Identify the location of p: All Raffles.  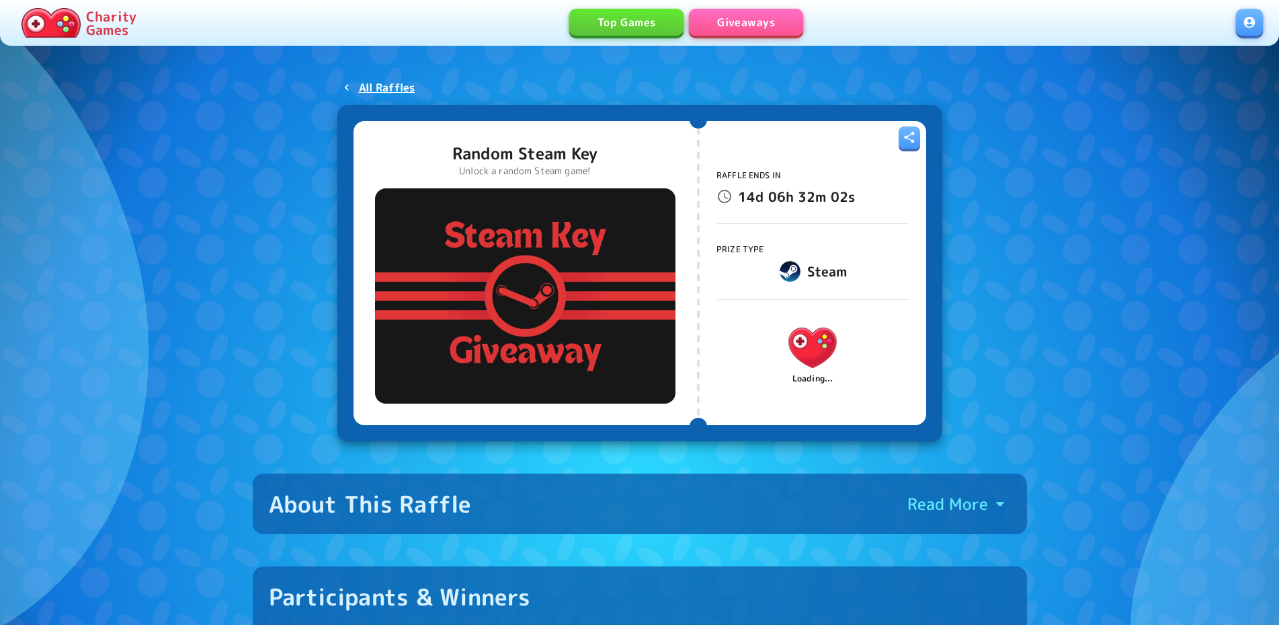
(387, 87).